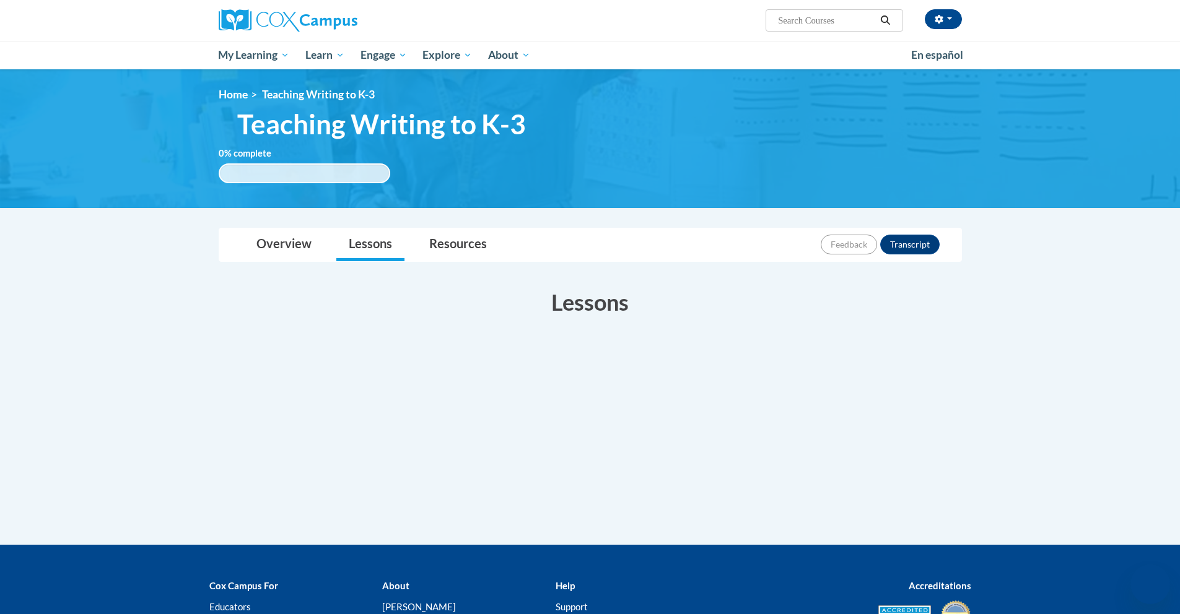 The image size is (1180, 614). Describe the element at coordinates (253, 55) in the screenshot. I see `span: My Learning` at that location.